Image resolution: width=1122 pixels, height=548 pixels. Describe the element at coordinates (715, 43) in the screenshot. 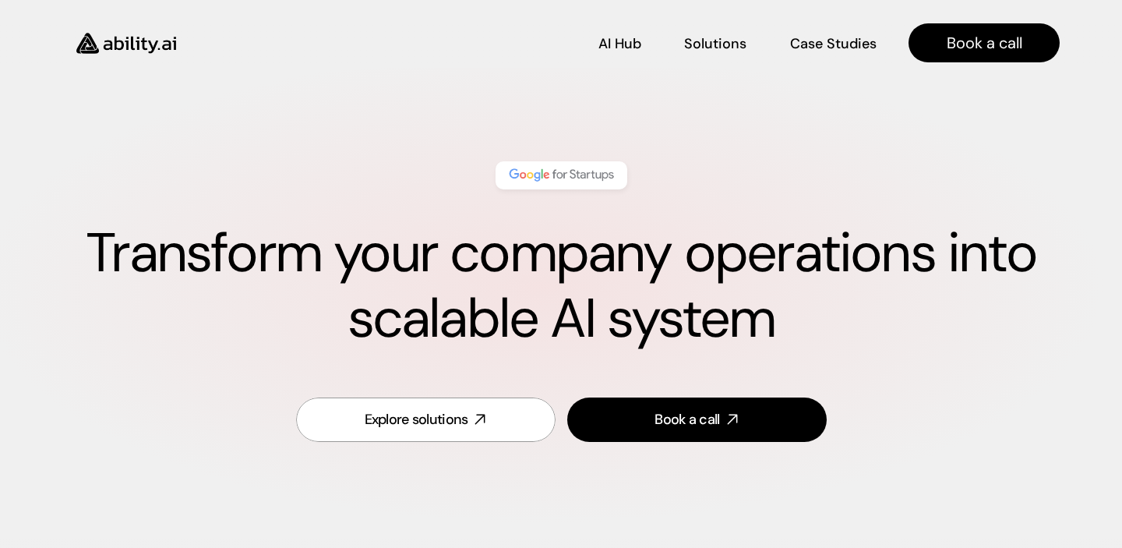

I see `a: Solutions` at that location.